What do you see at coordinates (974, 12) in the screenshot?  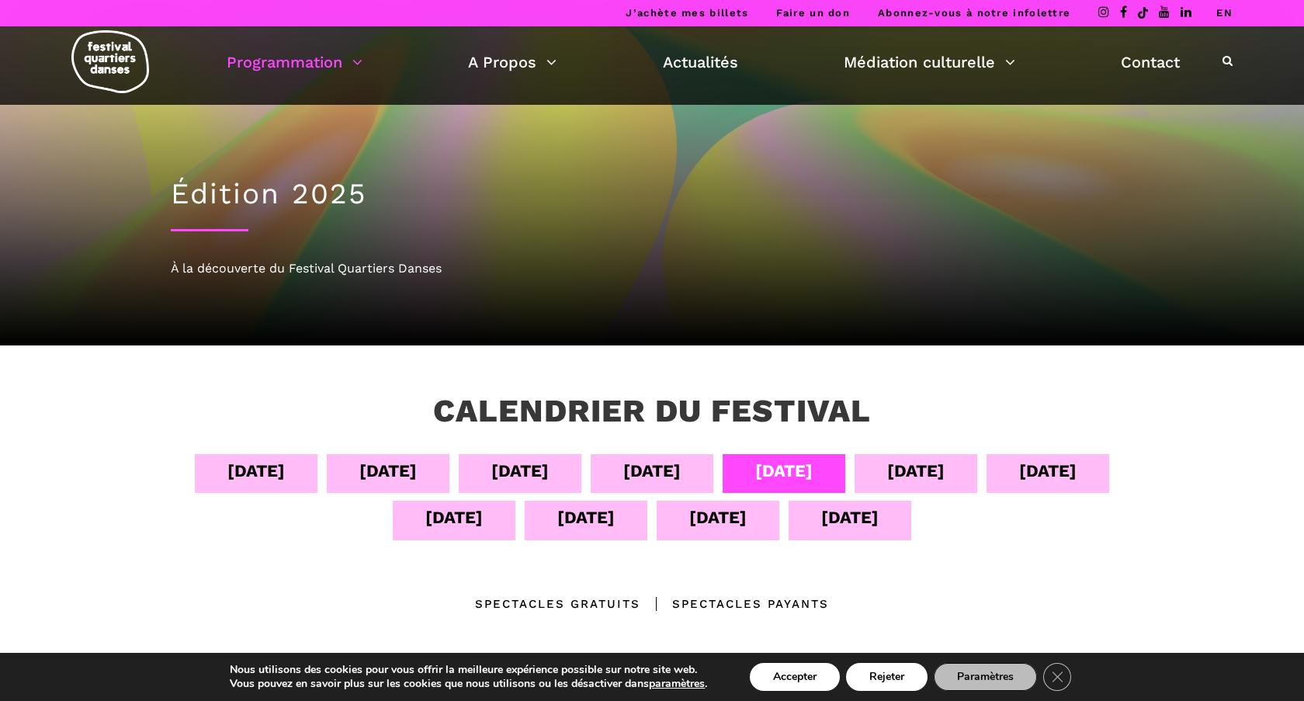 I see `a: Abonnez-vous à notre infolettre` at bounding box center [974, 12].